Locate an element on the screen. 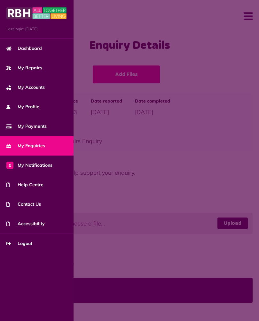 The height and width of the screenshot is (321, 259). img: MyRBH is located at coordinates (36, 13).